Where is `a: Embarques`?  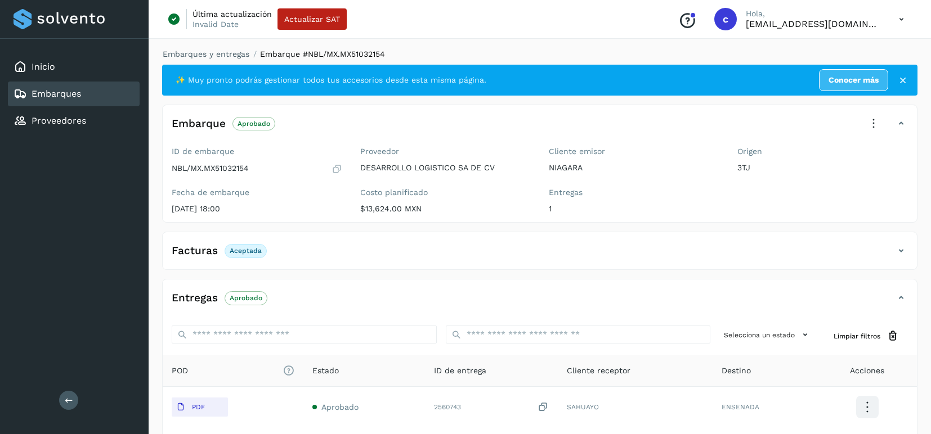 a: Embarques is located at coordinates (56, 93).